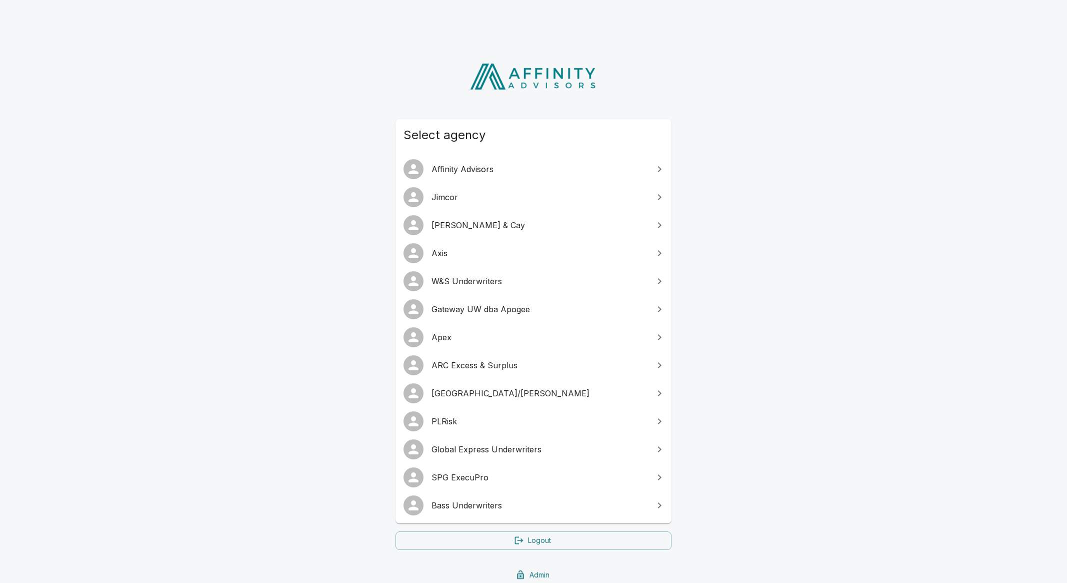  Describe the element at coordinates (534, 169) in the screenshot. I see `a: Affinity Advisors` at that location.